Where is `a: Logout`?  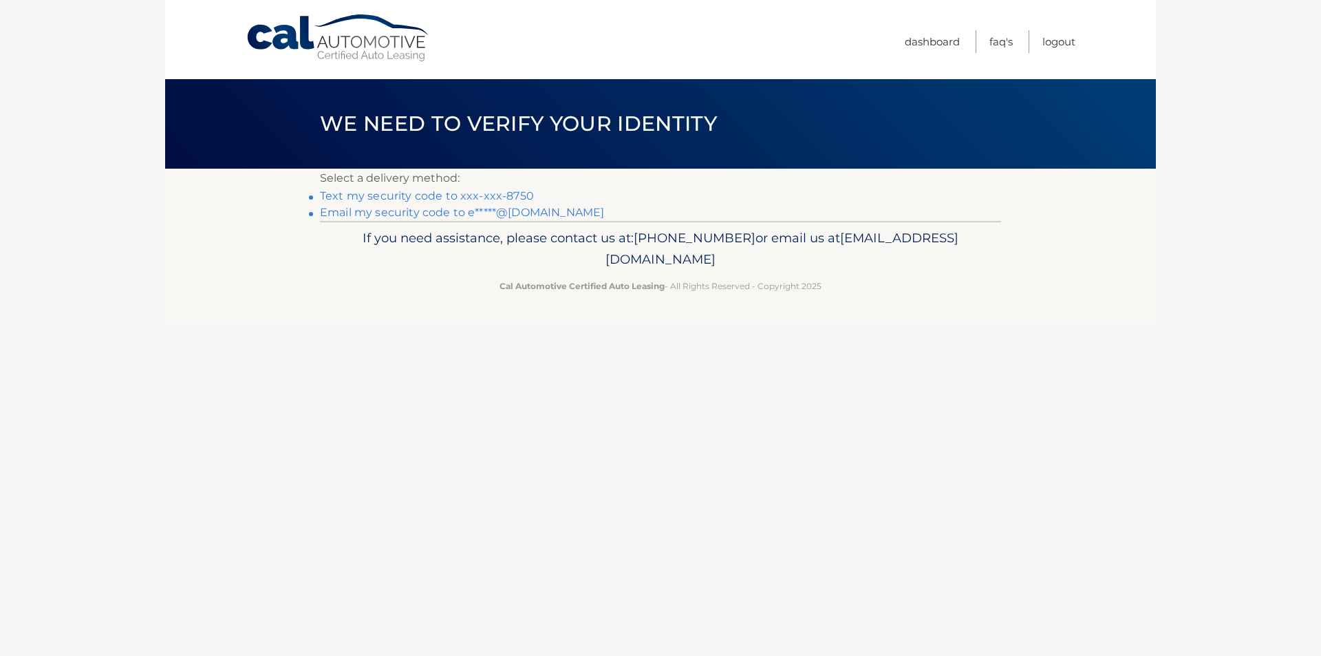 a: Logout is located at coordinates (1059, 41).